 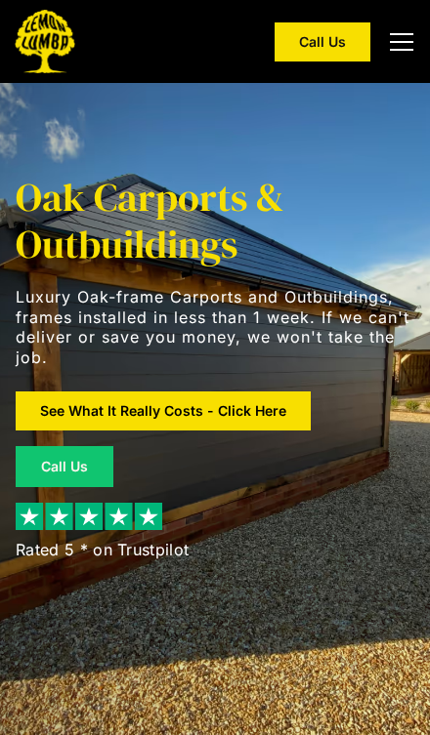 I want to click on h1: Oak Carports & Outbuildings, so click(x=215, y=221).